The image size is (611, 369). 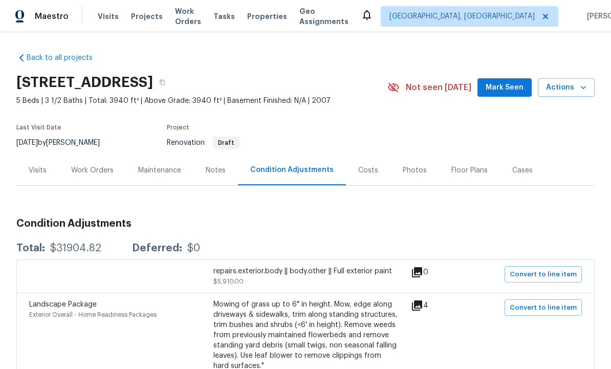 What do you see at coordinates (52, 16) in the screenshot?
I see `span: Maestro` at bounding box center [52, 16].